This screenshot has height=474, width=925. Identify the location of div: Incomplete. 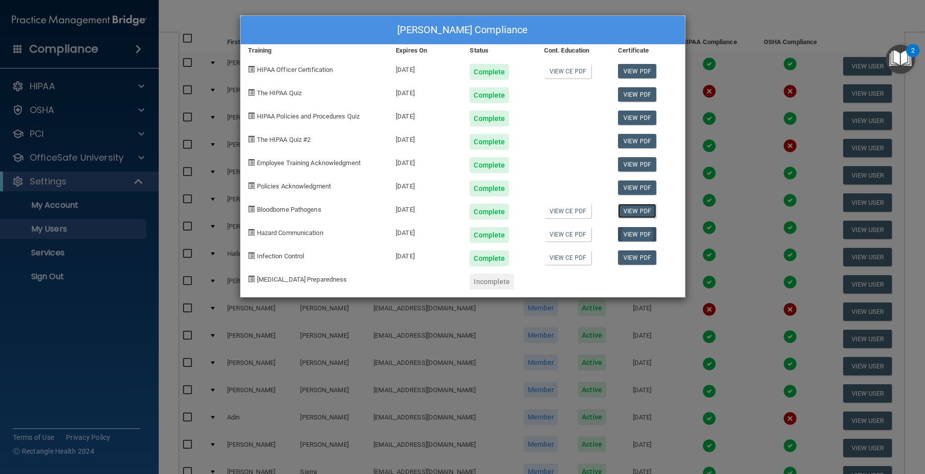
(492, 282).